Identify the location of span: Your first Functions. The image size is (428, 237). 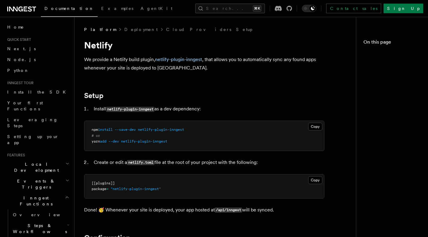
(25, 106).